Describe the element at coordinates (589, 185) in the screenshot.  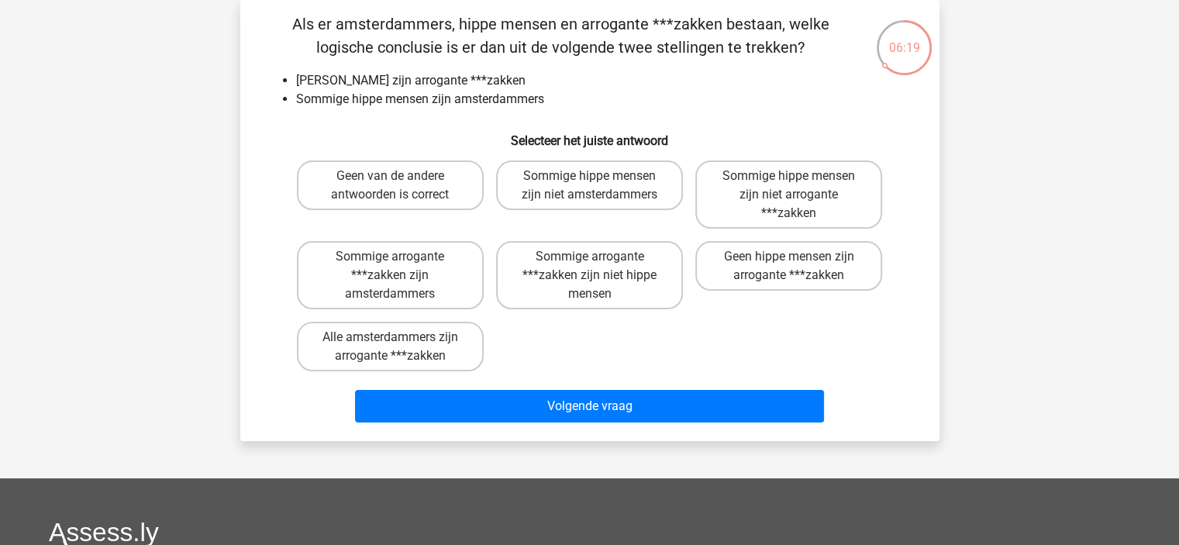
I see `label: Sommige hippe mensen zijn niet amsterdammers` at that location.